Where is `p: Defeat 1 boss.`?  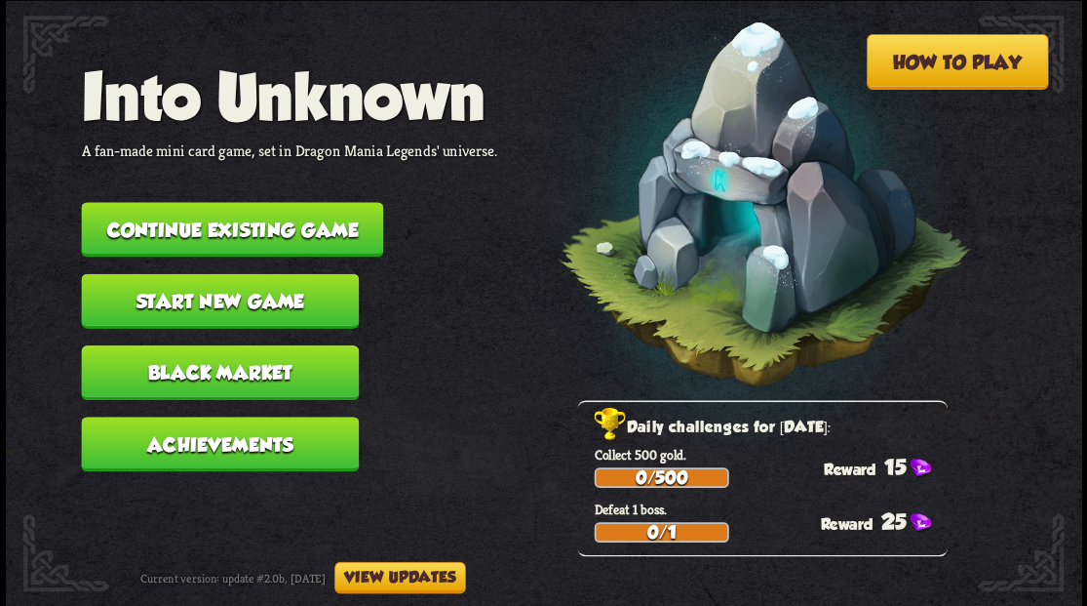 p: Defeat 1 boss. is located at coordinates (770, 508).